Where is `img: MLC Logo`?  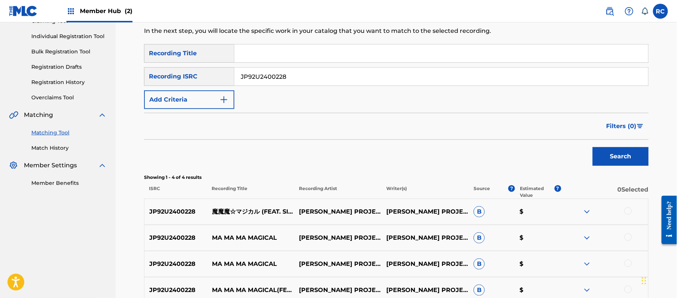 img: MLC Logo is located at coordinates (23, 11).